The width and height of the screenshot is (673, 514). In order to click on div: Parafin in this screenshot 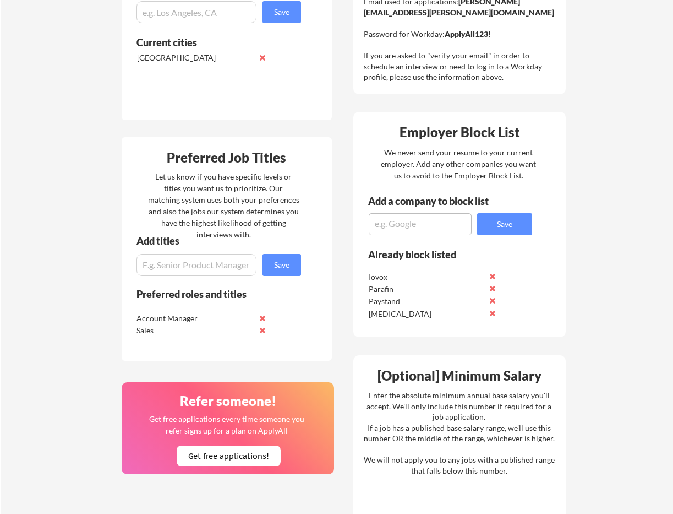, I will do `click(427, 289)`.